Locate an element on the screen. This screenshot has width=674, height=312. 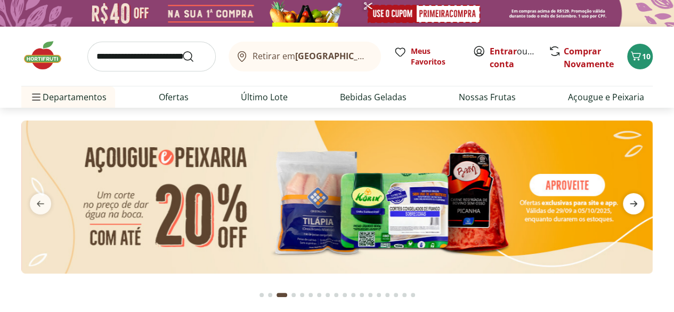
button: Go to page 8 from fs-carousel is located at coordinates (328, 295).